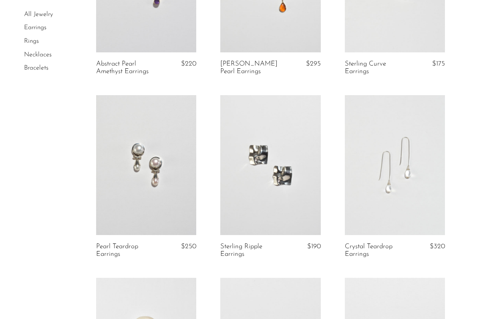  I want to click on a: Abstract Pearl Amethyst Earrings, so click(128, 68).